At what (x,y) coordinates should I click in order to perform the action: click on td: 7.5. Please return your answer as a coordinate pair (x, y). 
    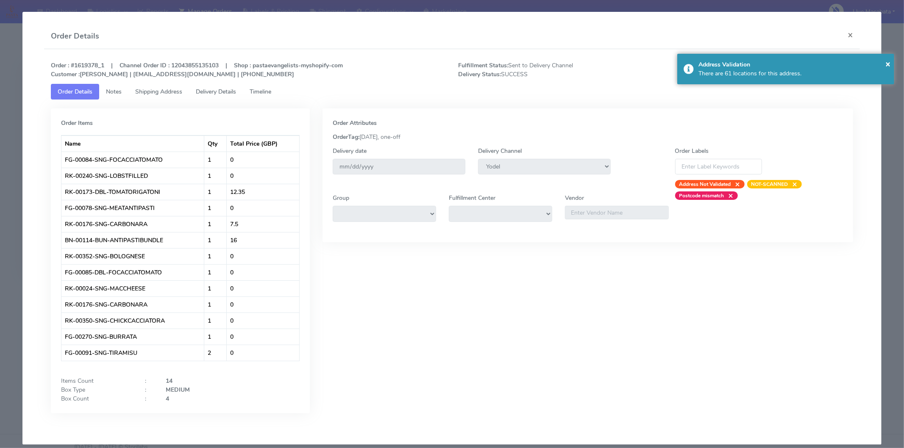
    Looking at the image, I should click on (263, 224).